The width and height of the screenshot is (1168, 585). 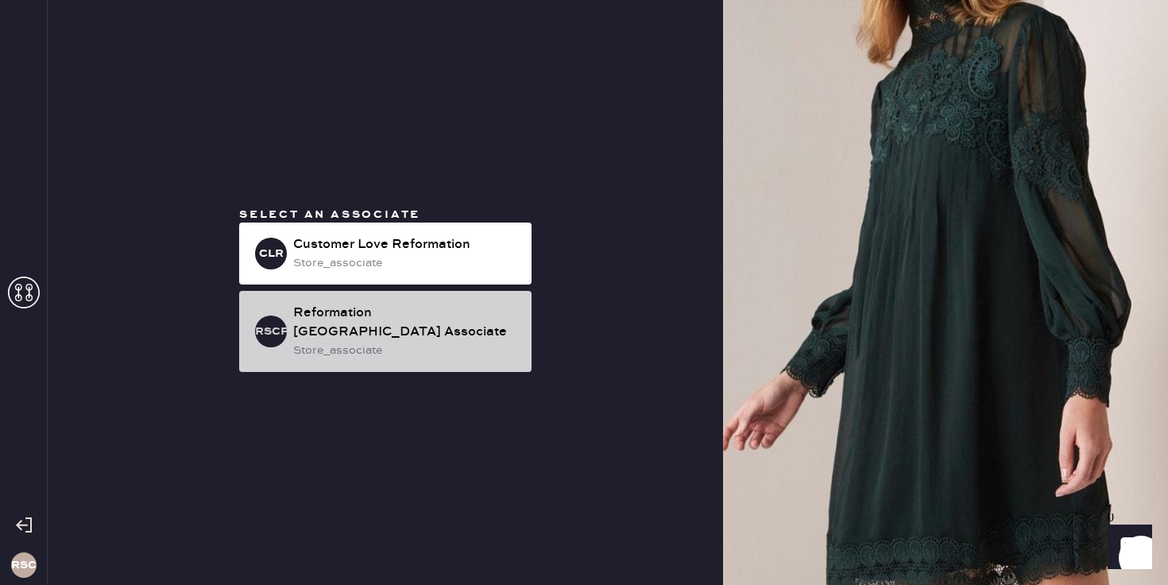 What do you see at coordinates (406, 245) in the screenshot?
I see `div: Customer Love Reformation` at bounding box center [406, 245].